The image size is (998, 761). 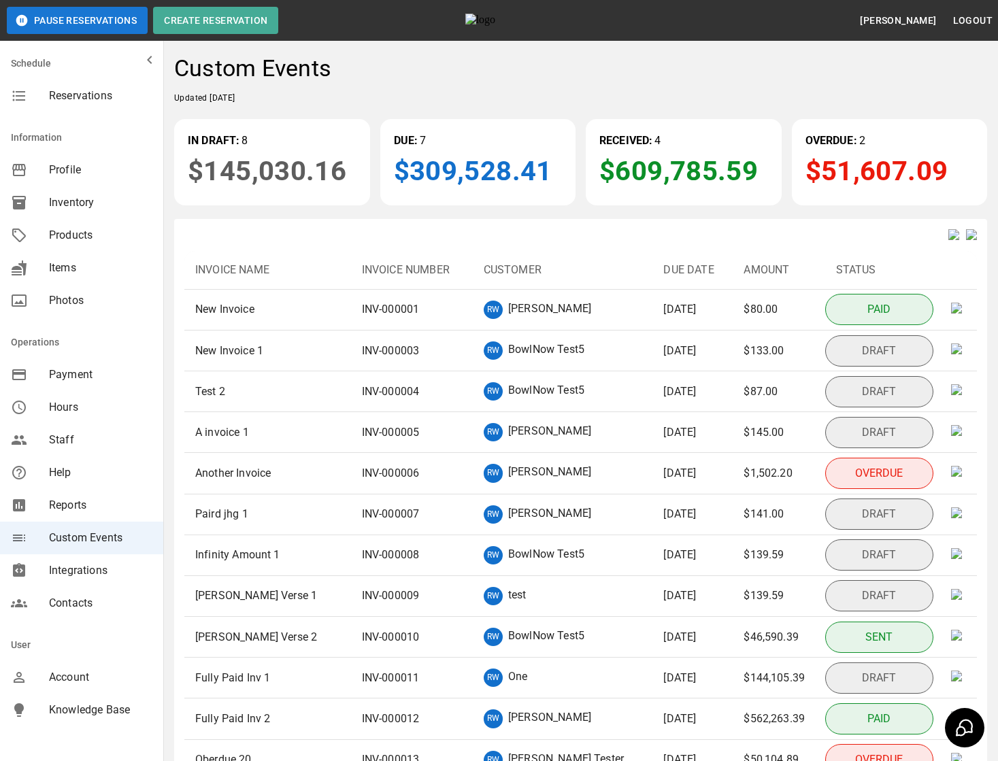 What do you see at coordinates (210, 392) in the screenshot?
I see `p: Test 2` at bounding box center [210, 392].